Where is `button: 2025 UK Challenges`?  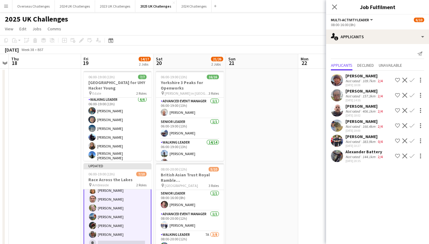 button: 2025 UK Challenges is located at coordinates (156, 6).